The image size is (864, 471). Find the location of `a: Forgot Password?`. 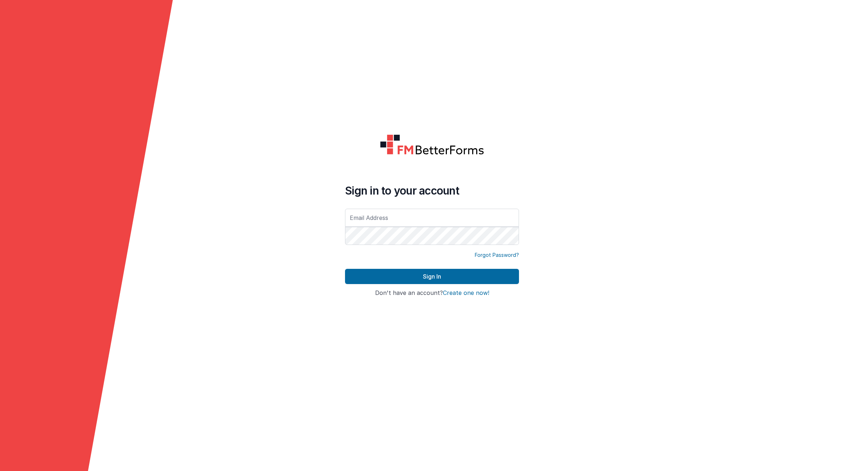

a: Forgot Password? is located at coordinates (497, 255).